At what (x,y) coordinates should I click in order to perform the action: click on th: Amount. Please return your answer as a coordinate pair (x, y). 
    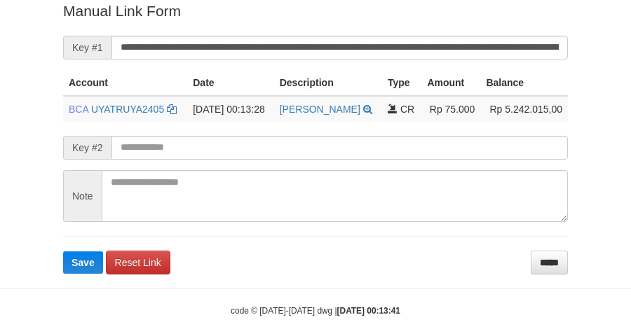
    Looking at the image, I should click on (451, 83).